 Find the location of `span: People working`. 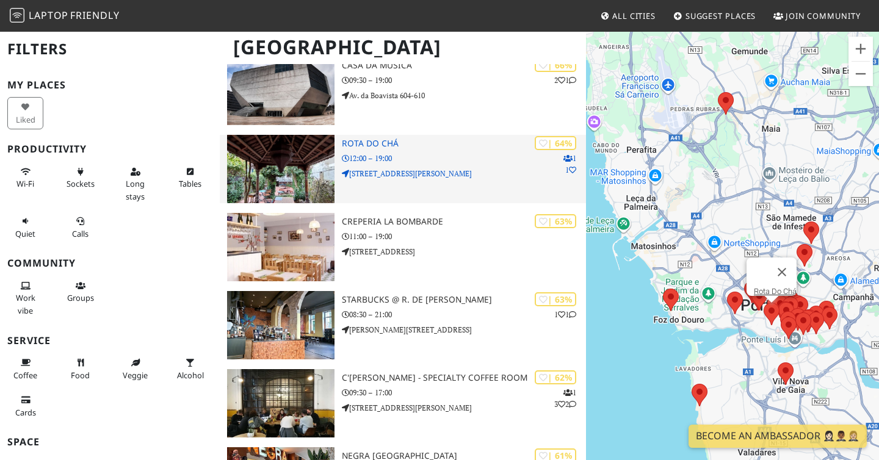

span: People working is located at coordinates (26, 304).